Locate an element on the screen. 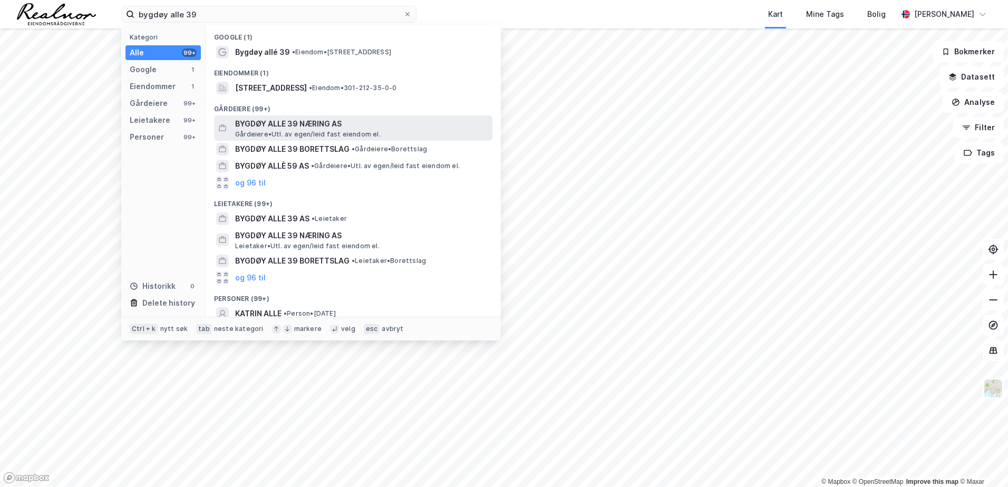  div: markere is located at coordinates (308, 329).